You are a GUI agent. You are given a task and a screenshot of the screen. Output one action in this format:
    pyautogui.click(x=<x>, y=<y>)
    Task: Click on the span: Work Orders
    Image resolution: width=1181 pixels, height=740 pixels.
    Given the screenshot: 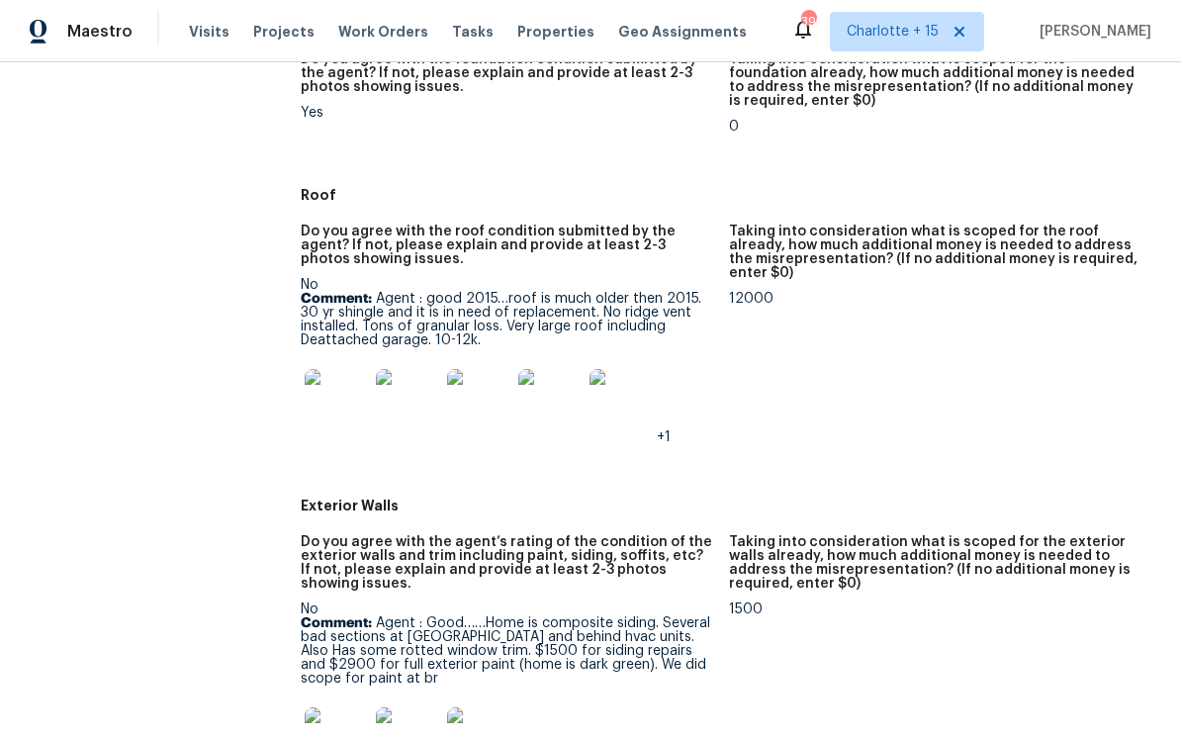 What is the action you would take?
    pyautogui.click(x=383, y=32)
    